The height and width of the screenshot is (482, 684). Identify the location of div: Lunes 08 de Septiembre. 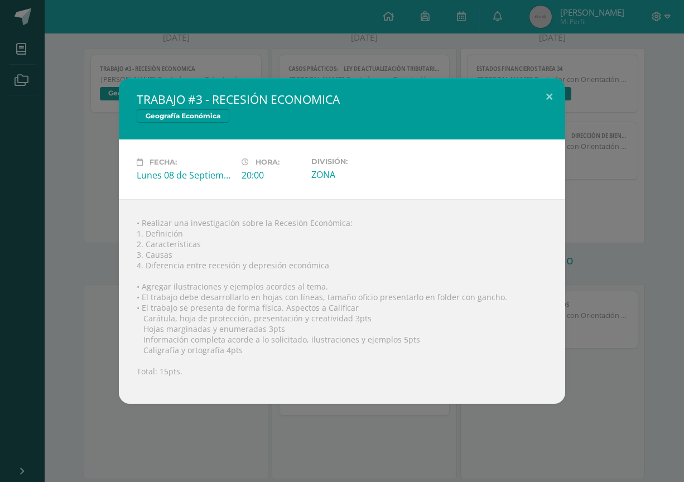
(185, 175).